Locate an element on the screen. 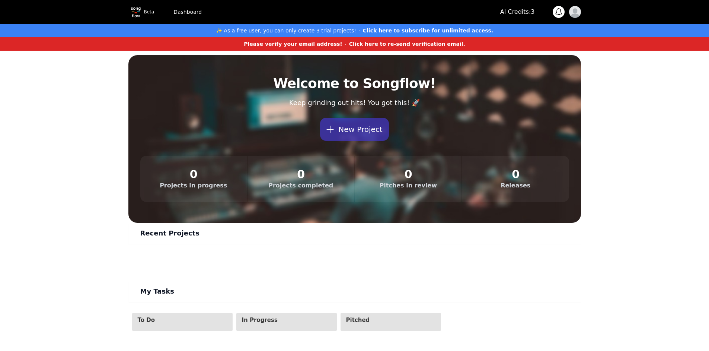 This screenshot has height=351, width=709. dt: Projects in progress is located at coordinates (194, 185).